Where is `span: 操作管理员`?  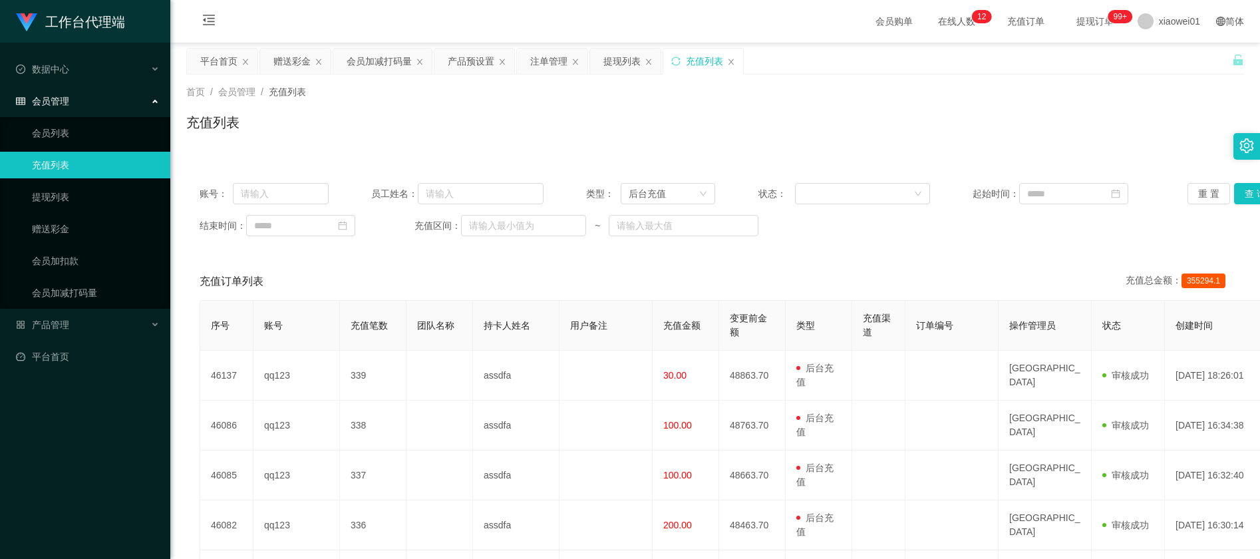 span: 操作管理员 is located at coordinates (1032, 325).